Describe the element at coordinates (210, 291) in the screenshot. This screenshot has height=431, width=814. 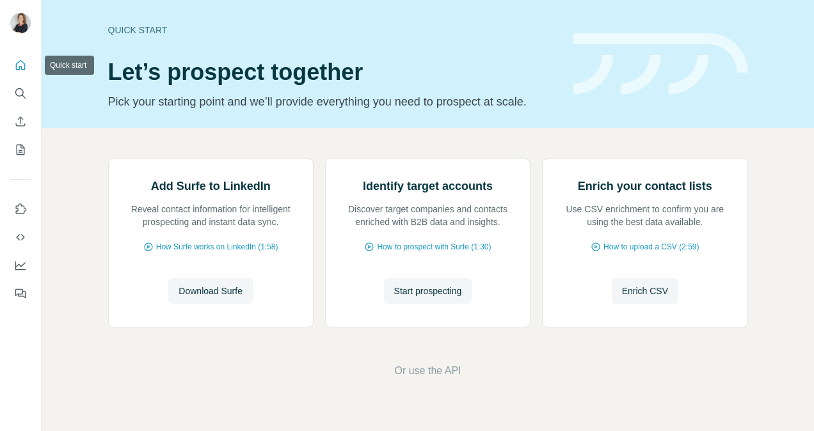
I see `button: Download Surfe` at that location.